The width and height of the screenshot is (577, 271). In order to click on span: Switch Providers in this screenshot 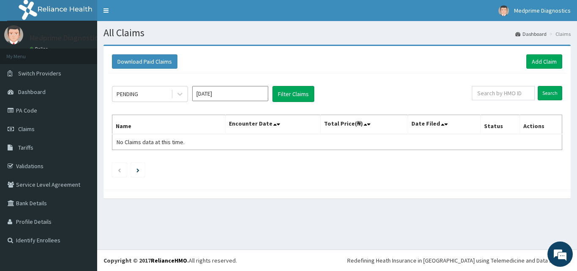, I will do `click(40, 73)`.